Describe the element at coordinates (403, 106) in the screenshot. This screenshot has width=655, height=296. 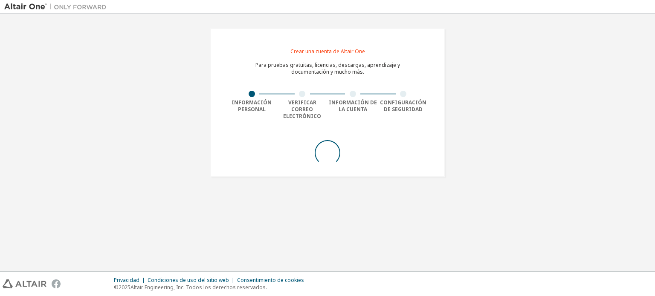
I see `font: Configuración de seguridad` at that location.